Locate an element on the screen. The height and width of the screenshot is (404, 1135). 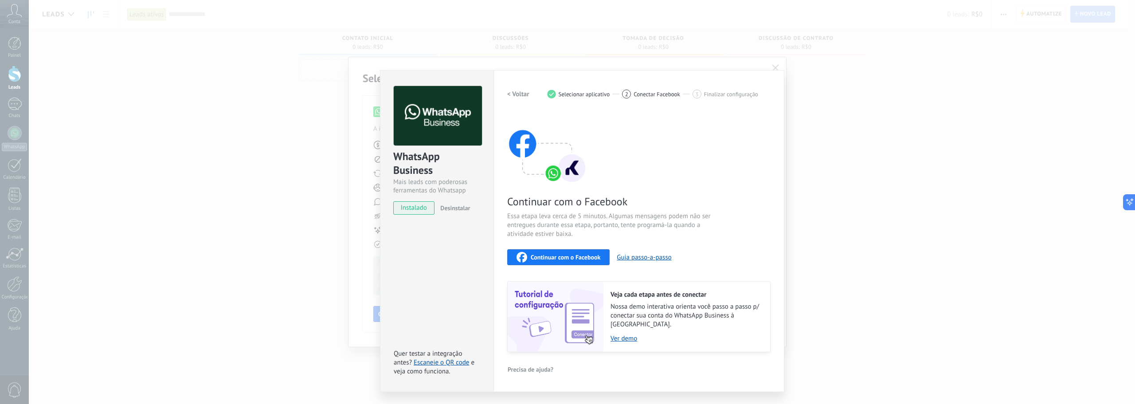
img: logo_main.png is located at coordinates (438, 116).